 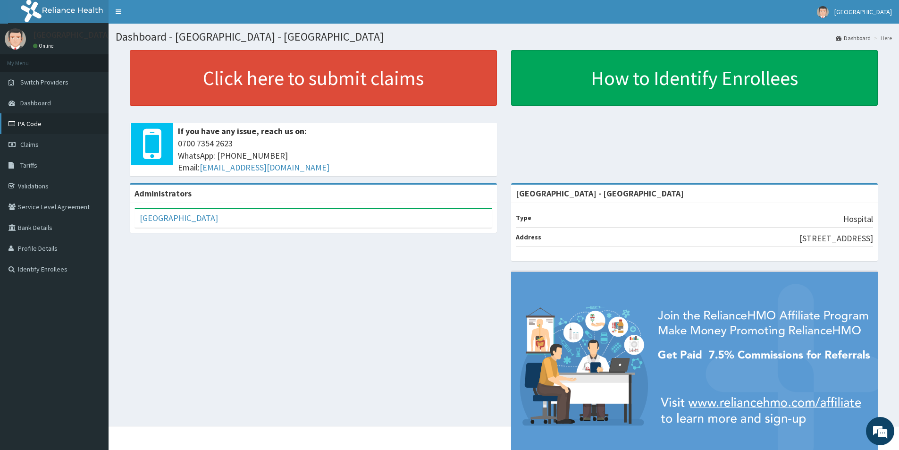 What do you see at coordinates (242, 131) in the screenshot?
I see `b: If you have any issue, reach us on:` at bounding box center [242, 131].